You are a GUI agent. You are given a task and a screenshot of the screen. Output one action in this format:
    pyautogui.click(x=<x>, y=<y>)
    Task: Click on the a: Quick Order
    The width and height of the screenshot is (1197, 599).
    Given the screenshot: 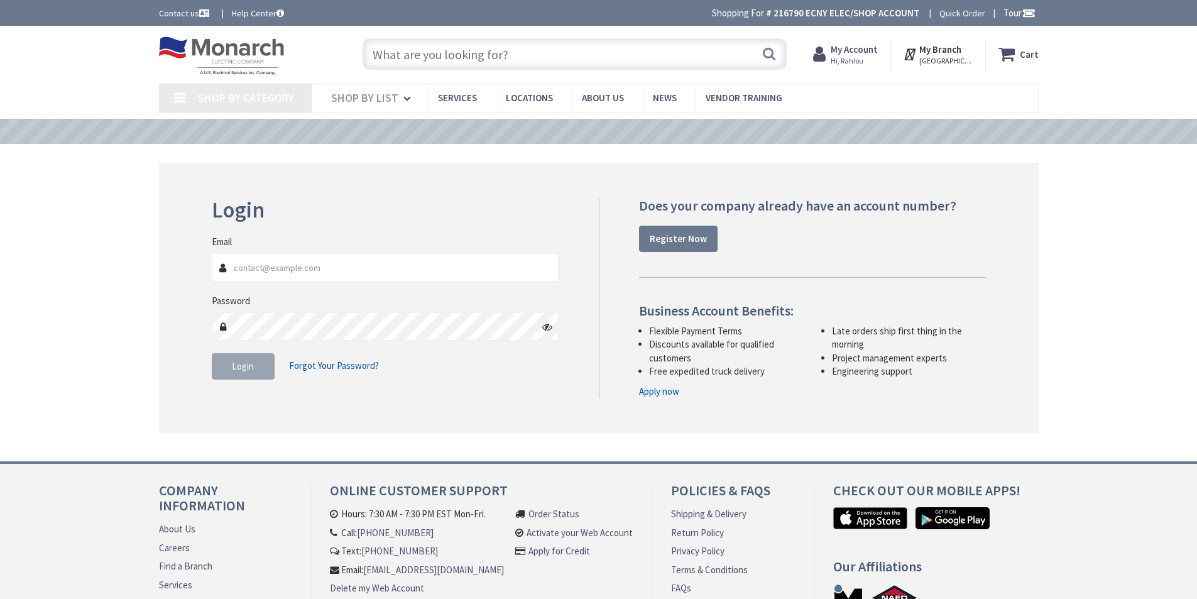 What is the action you would take?
    pyautogui.click(x=962, y=13)
    